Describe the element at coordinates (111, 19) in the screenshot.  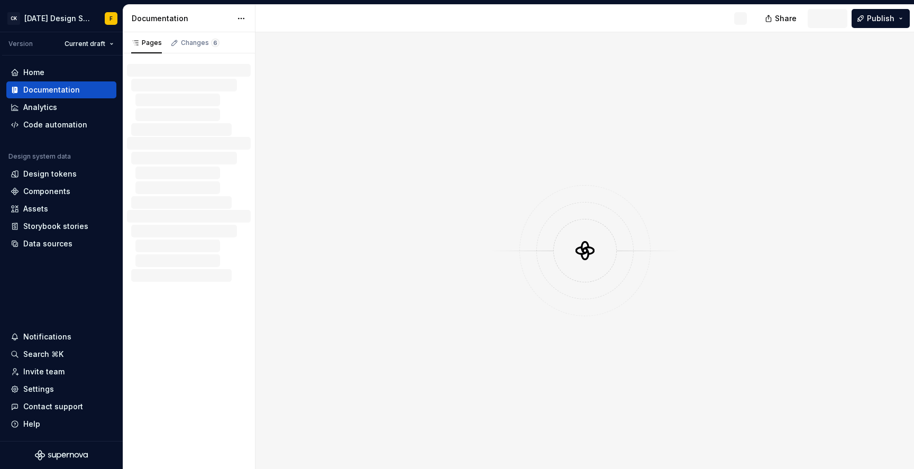
I see `div: F` at that location.